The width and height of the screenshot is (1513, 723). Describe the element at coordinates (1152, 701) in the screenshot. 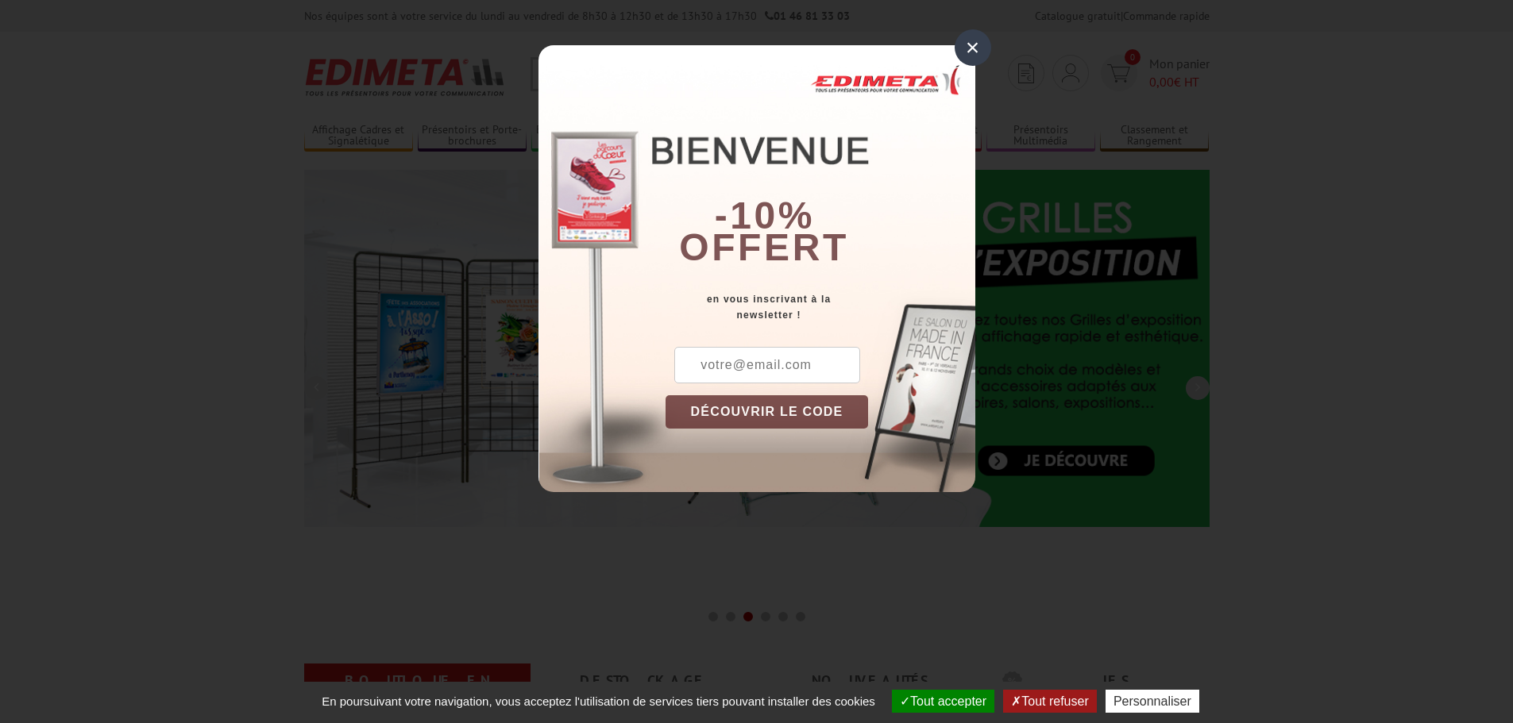

I see `button: Personnaliser (fenêtre modale)` at that location.